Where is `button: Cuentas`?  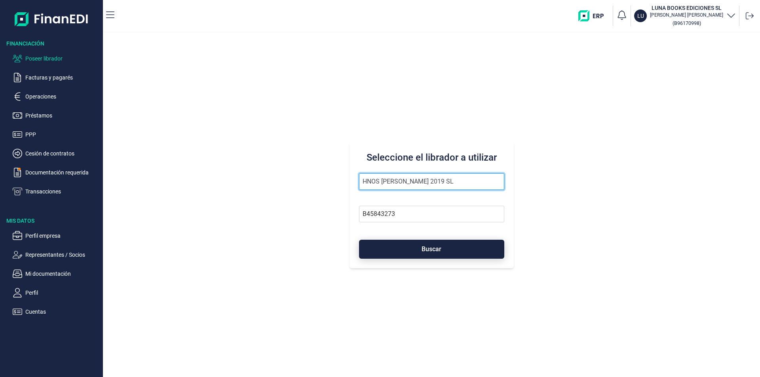
button: Cuentas is located at coordinates (56, 312).